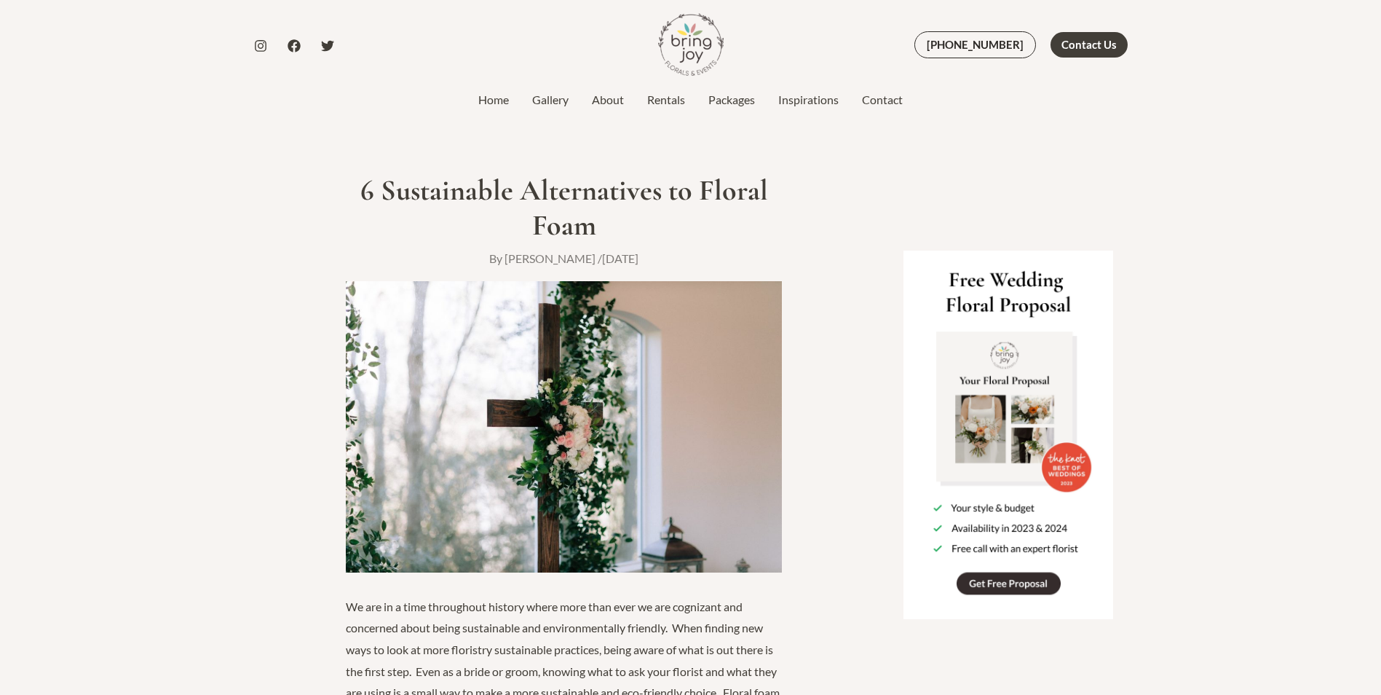 Image resolution: width=1381 pixels, height=695 pixels. What do you see at coordinates (666, 100) in the screenshot?
I see `a: Rentals` at bounding box center [666, 100].